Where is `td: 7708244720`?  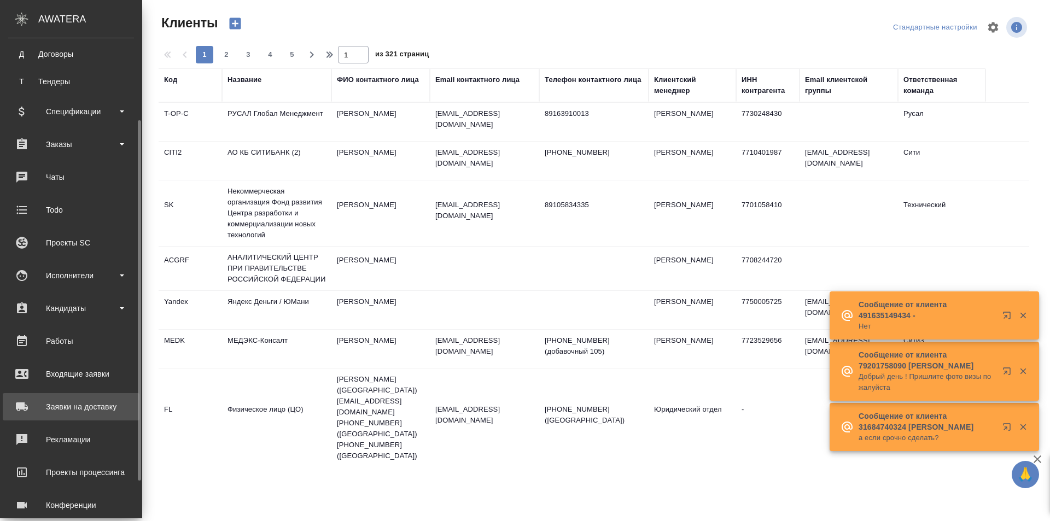
td: 7708244720 is located at coordinates (768, 268).